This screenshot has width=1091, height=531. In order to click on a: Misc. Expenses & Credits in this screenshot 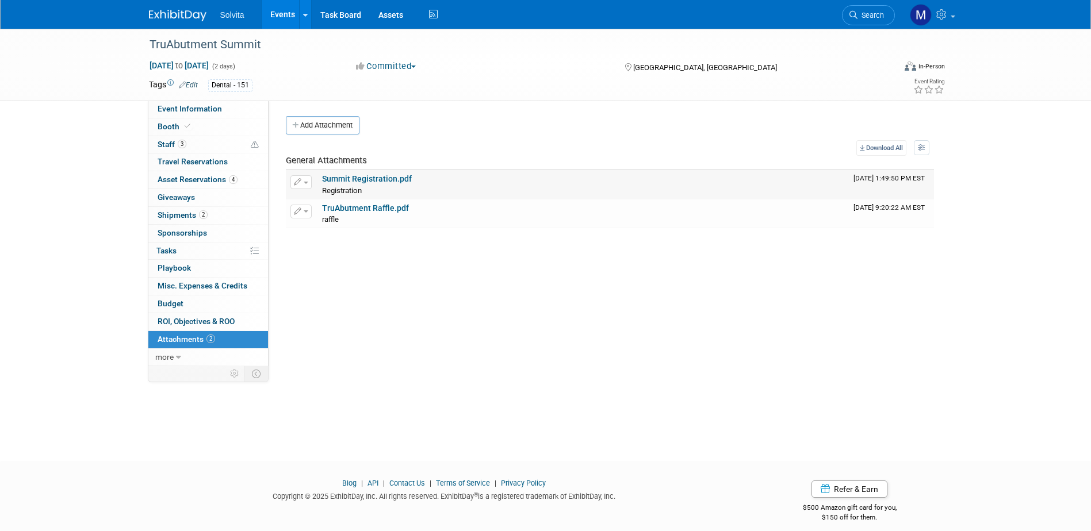, I will do `click(208, 286)`.